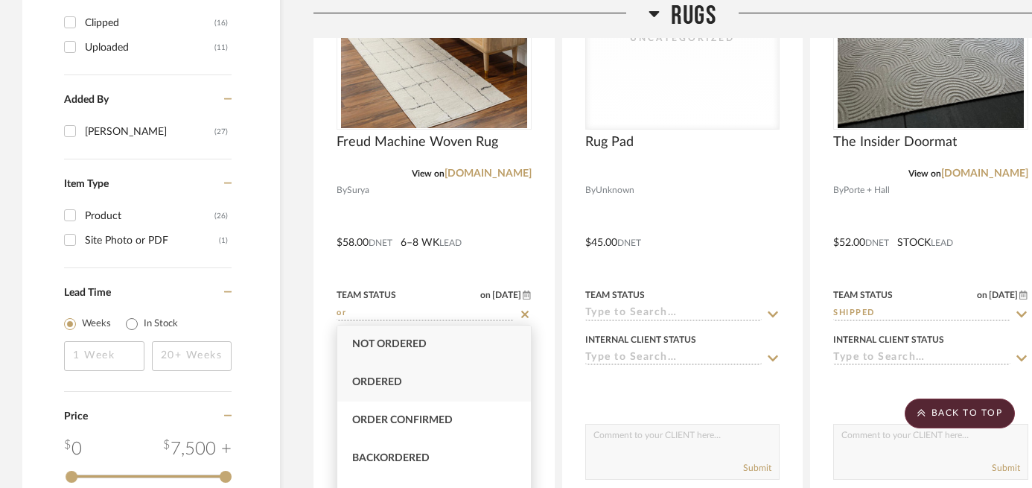 This screenshot has height=488, width=1032. Describe the element at coordinates (960, 413) in the screenshot. I see `scroll-to-top-button: BACK TO TOP` at that location.